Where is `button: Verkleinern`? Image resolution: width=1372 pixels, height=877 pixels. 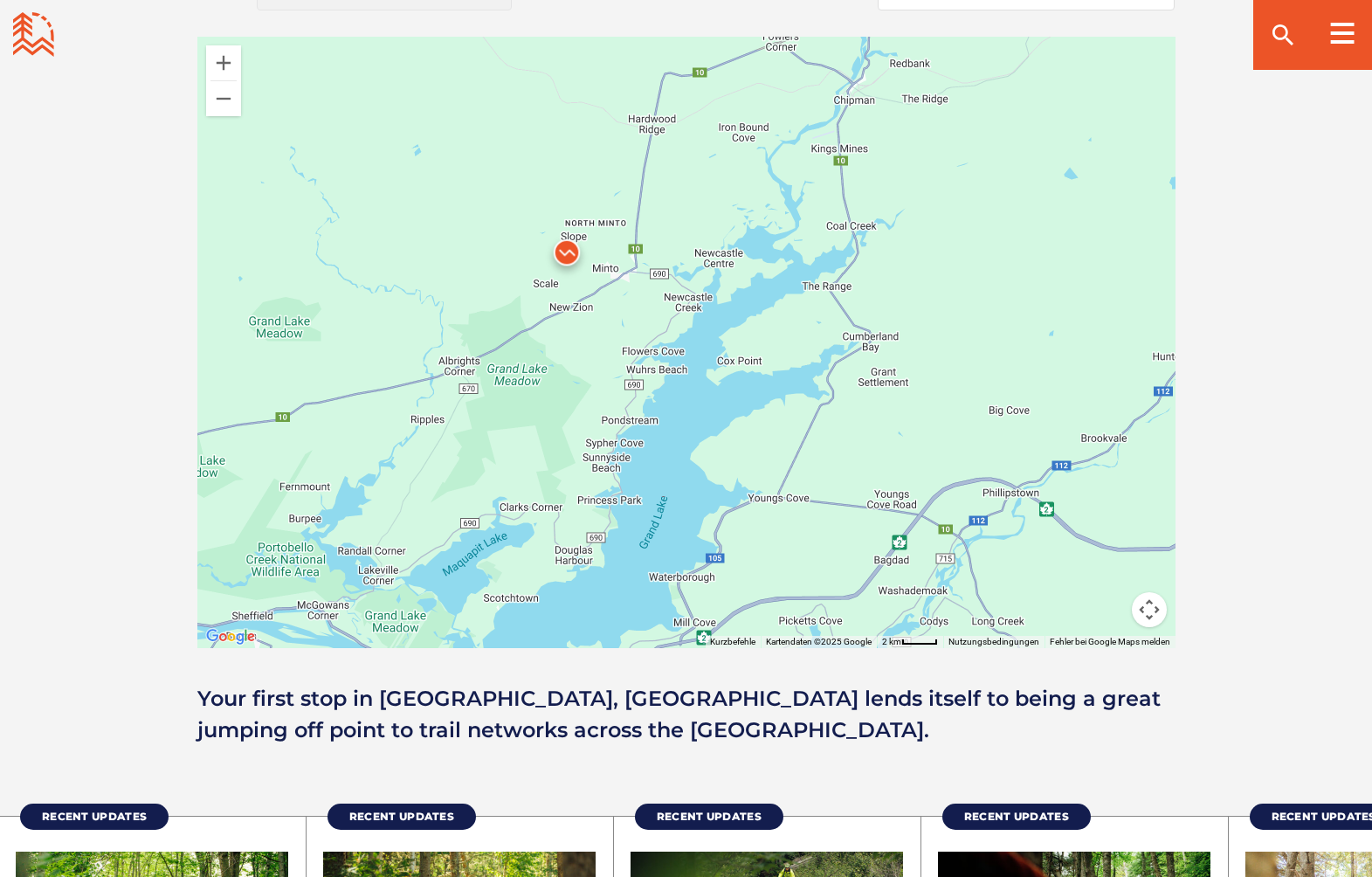 button: Verkleinern is located at coordinates (224, 99).